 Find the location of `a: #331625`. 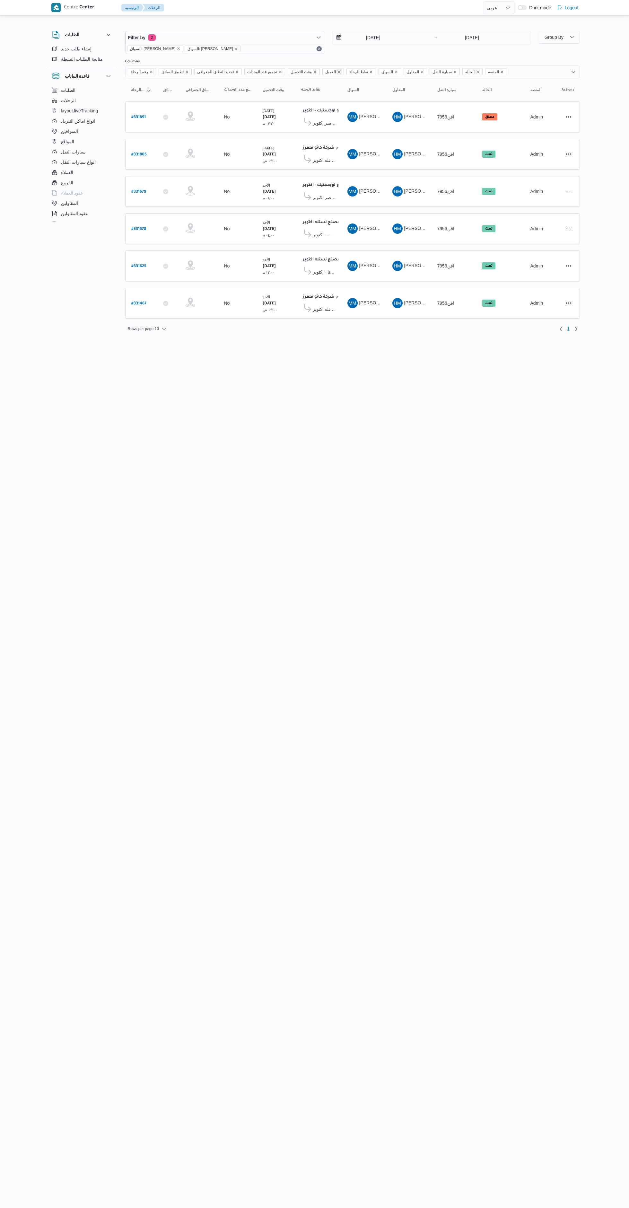

a: #331625 is located at coordinates (139, 266).